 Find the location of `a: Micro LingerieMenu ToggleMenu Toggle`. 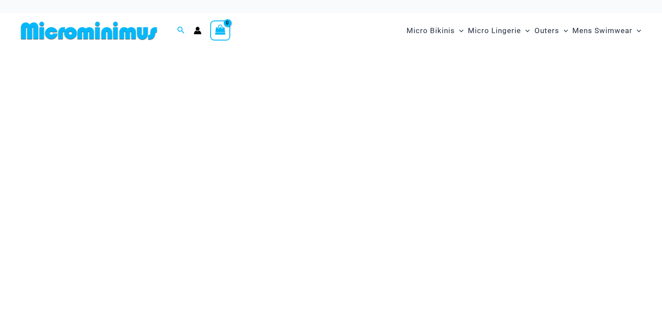

a: Micro LingerieMenu ToggleMenu Toggle is located at coordinates (499, 30).